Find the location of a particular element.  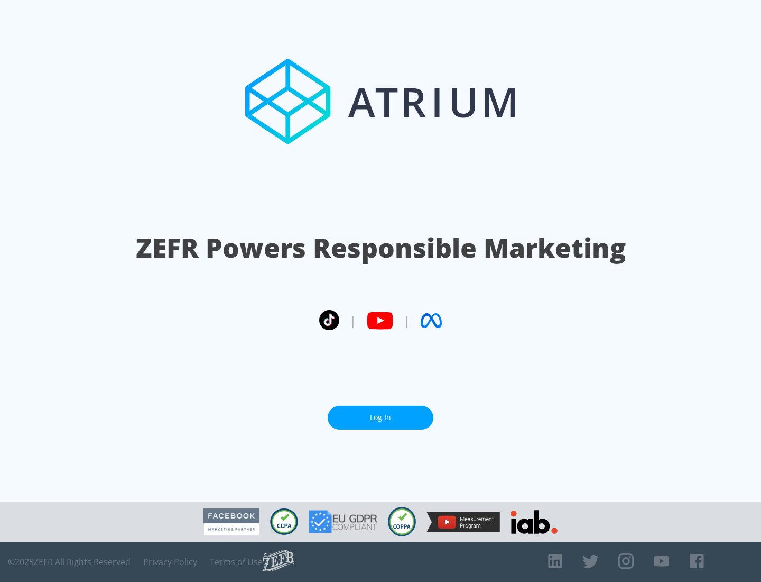

img: IAB is located at coordinates (534, 521).